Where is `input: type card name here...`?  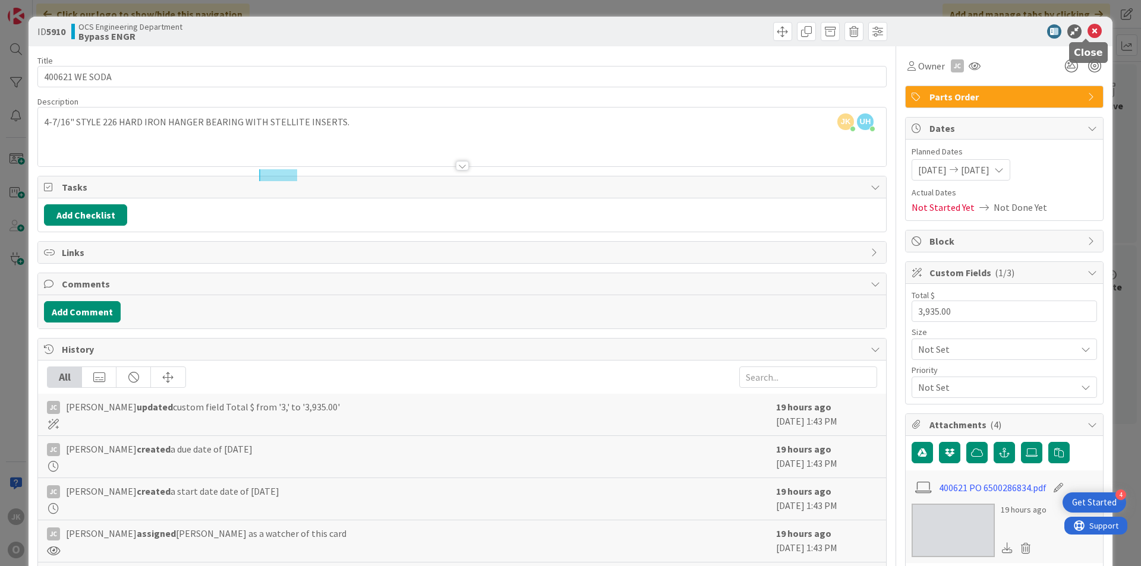
input: type card name here... is located at coordinates (462, 77).